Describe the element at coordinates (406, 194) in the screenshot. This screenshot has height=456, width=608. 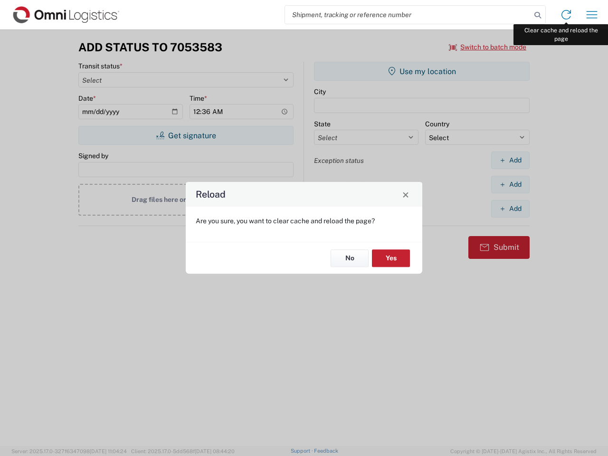
I see `button: Close` at that location.